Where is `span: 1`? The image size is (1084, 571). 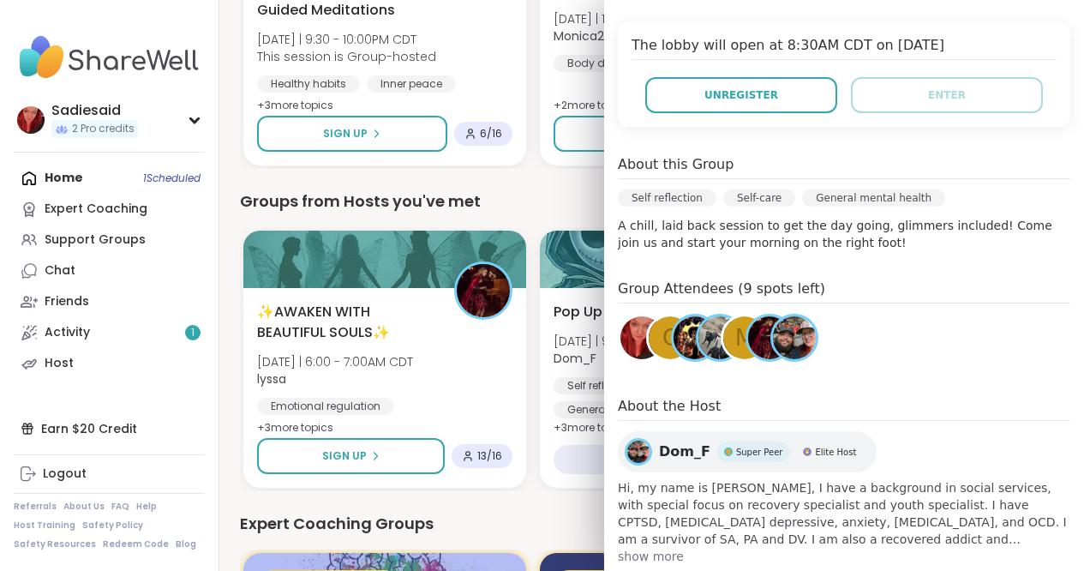 span: 1 is located at coordinates (193, 332).